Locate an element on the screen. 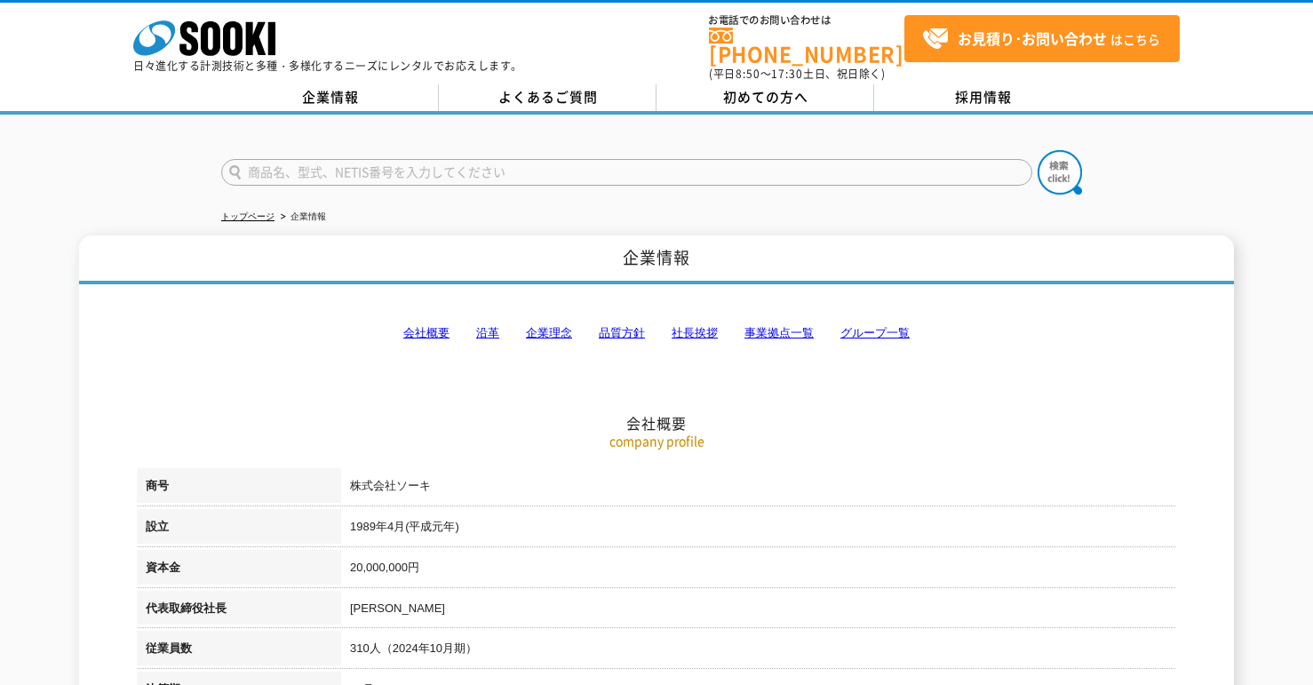 This screenshot has height=685, width=1313. p: 日々進化する計測技術と多種・多様化するニーズにレンタルでお応えします。 is located at coordinates (328, 66).